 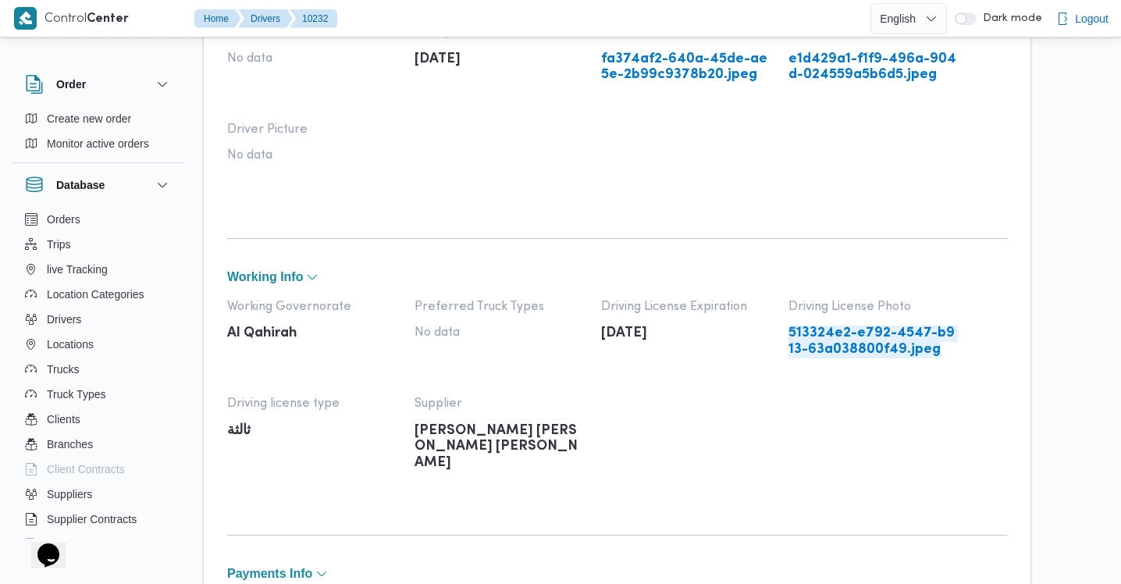 I want to click on span: Payments Info, so click(x=269, y=574).